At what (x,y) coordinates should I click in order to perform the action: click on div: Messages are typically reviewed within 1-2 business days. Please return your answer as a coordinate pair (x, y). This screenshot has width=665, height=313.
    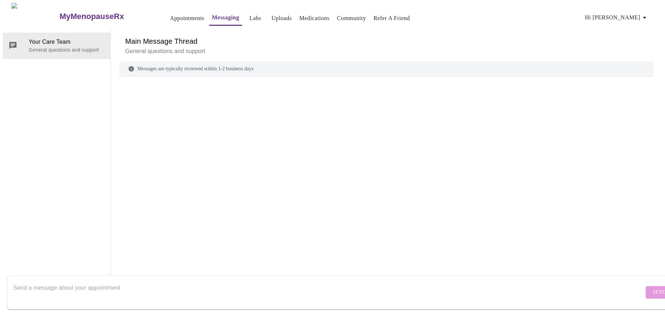
    Looking at the image, I should click on (387, 69).